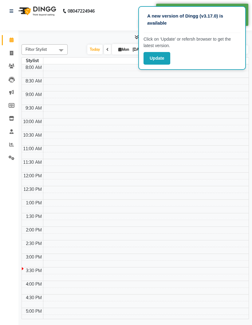 Image resolution: width=252 pixels, height=325 pixels. What do you see at coordinates (34, 284) in the screenshot?
I see `div: 4:00 PM` at bounding box center [34, 284].